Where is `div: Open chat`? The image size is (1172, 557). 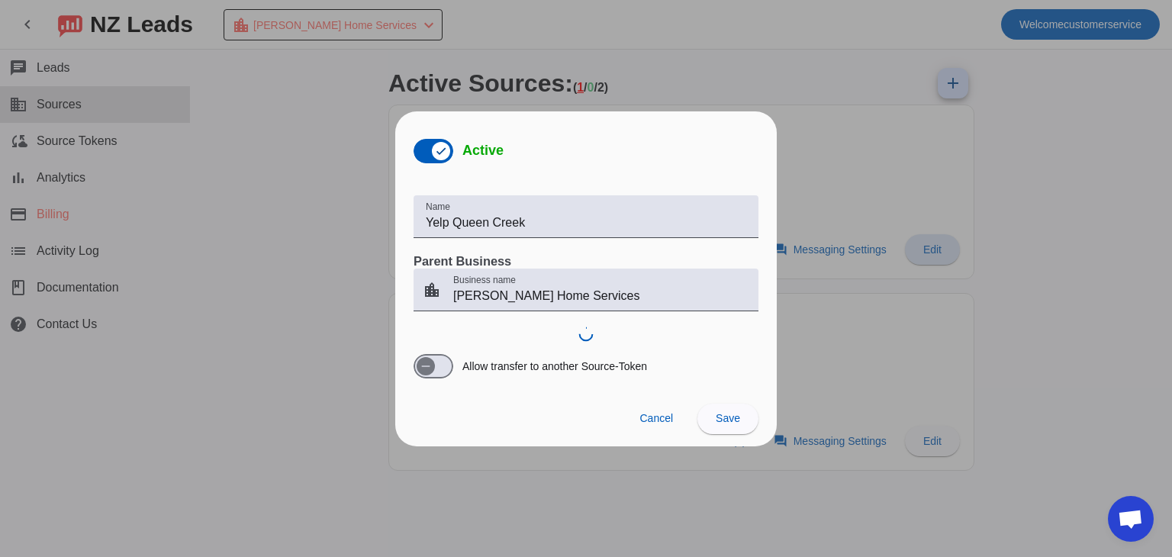 div: Open chat is located at coordinates (1131, 519).